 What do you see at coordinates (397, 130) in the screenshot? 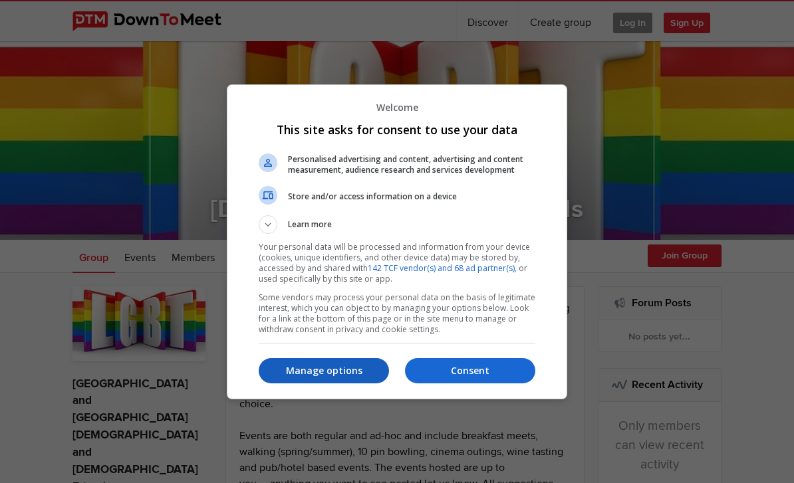
I see `h1: This site asks for consent to use your data` at bounding box center [397, 130].